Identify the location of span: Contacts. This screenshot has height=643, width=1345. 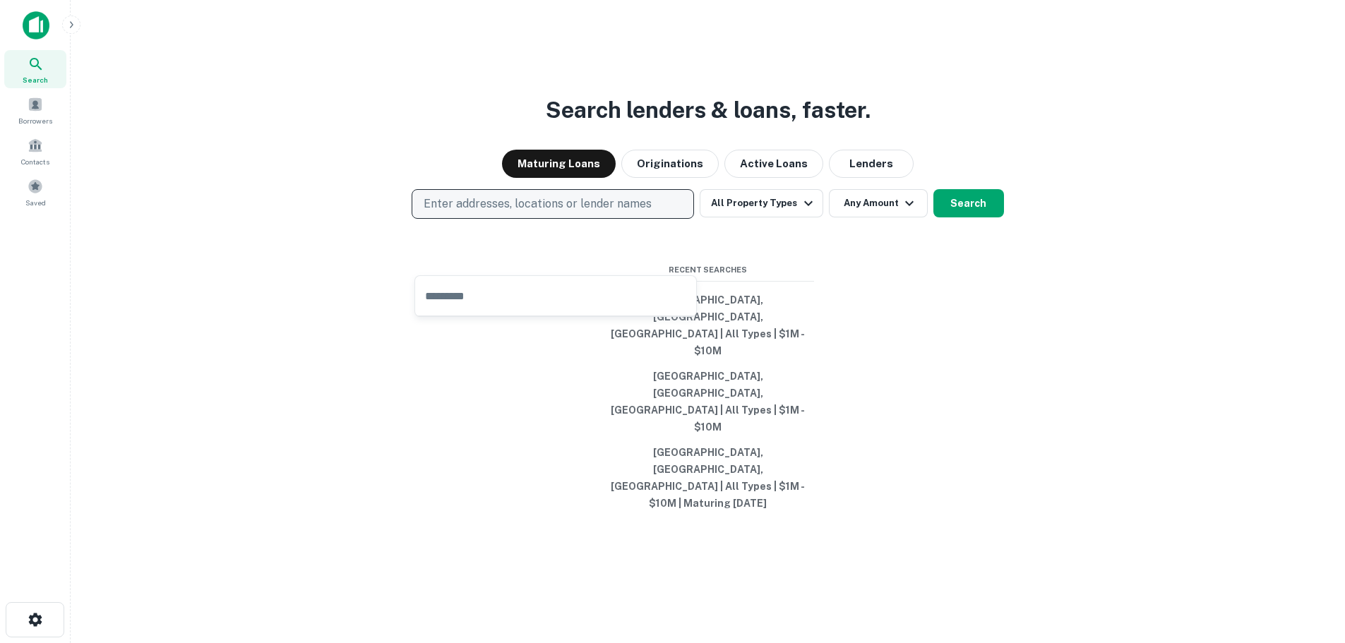
(35, 162).